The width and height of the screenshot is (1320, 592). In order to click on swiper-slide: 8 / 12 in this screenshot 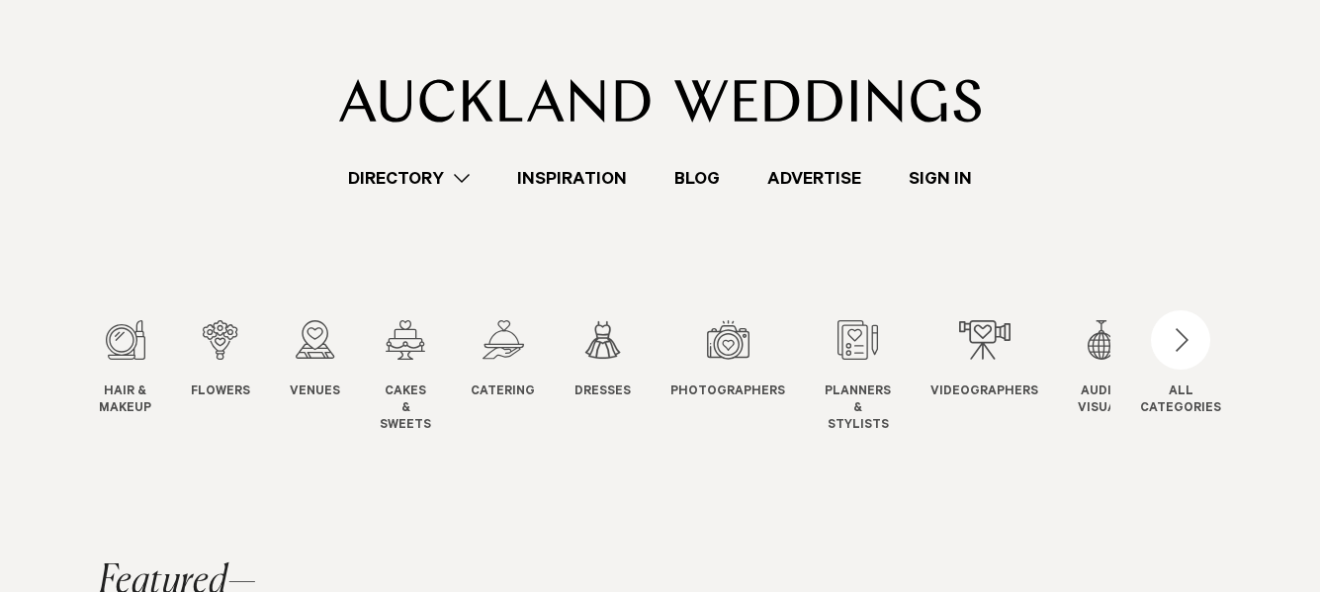, I will do `click(877, 377)`.